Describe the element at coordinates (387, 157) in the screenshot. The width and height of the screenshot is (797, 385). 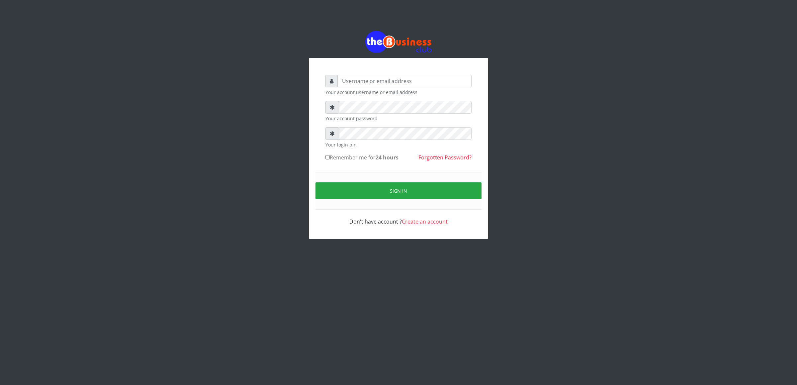
I see `b: 24 hours` at that location.